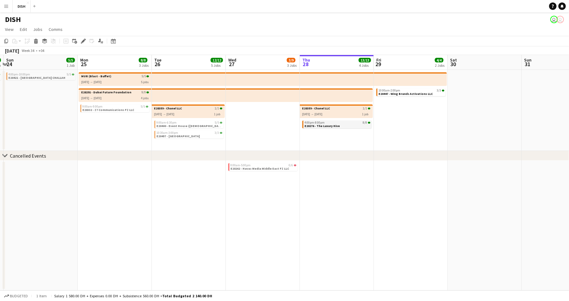 The image size is (569, 301). I want to click on div: Salary 1 580.00 DH + Expenses 0.00 DH + Subsistence 560.00 DH =, so click(133, 296).